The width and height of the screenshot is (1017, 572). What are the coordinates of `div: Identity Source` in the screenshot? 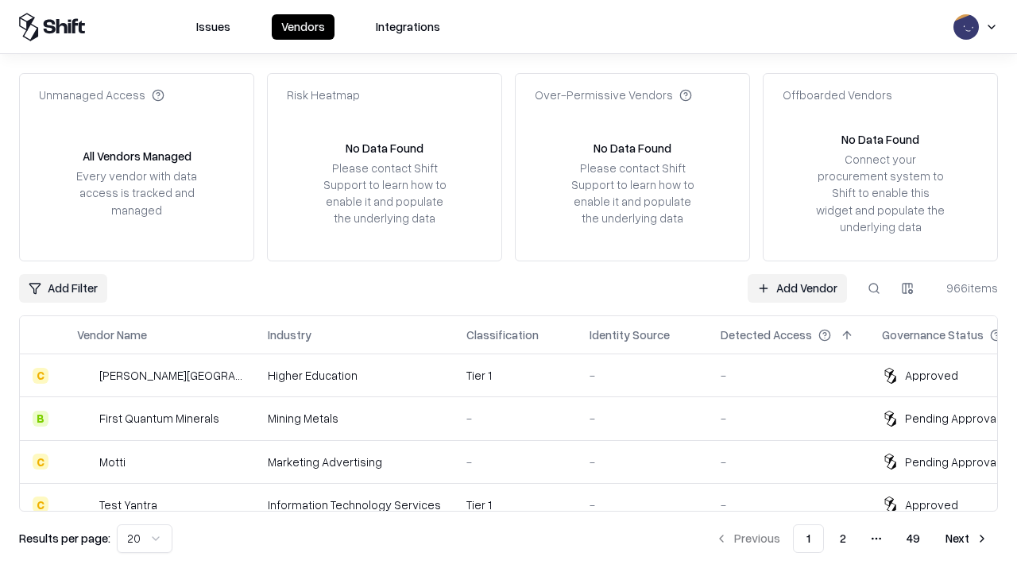 It's located at (629, 335).